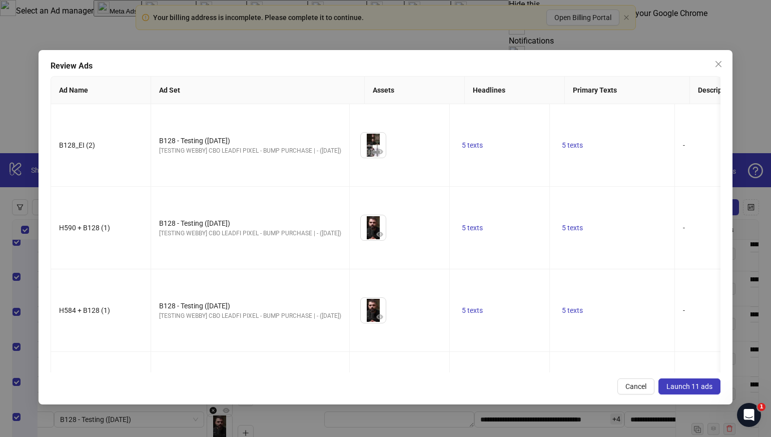 The width and height of the screenshot is (771, 437). I want to click on th: Headlines, so click(515, 90).